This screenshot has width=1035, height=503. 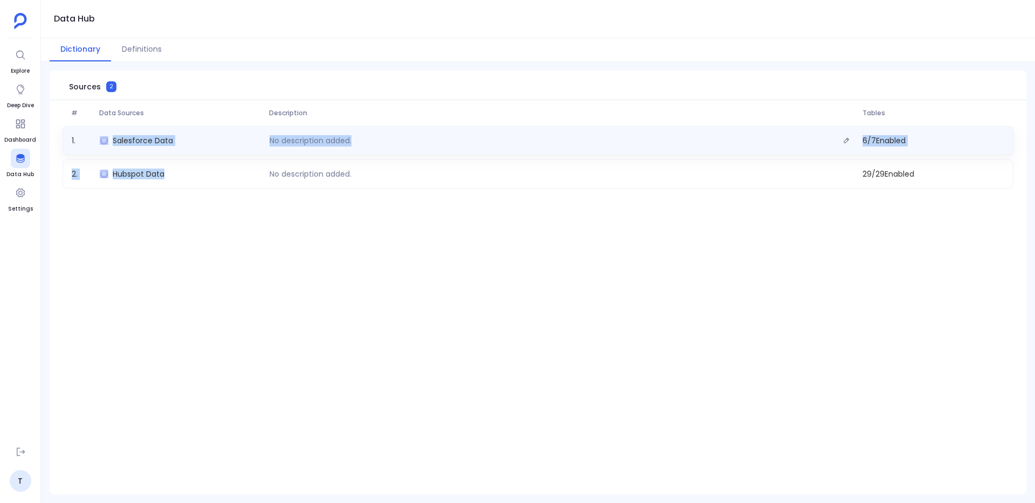 What do you see at coordinates (933, 141) in the screenshot?
I see `span: 6 / 7 Enabled` at bounding box center [933, 141].